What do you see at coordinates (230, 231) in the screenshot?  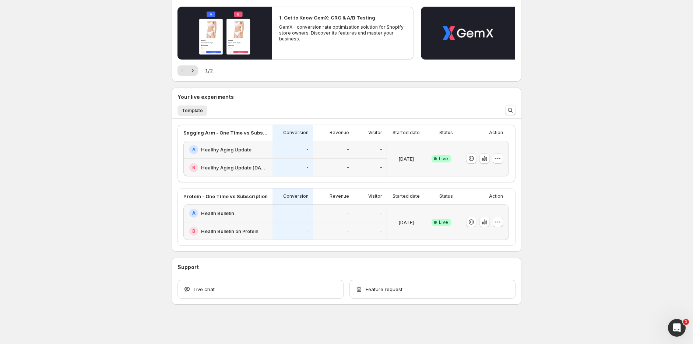 I see `h2: Health Bulletin on Protein` at bounding box center [230, 231].